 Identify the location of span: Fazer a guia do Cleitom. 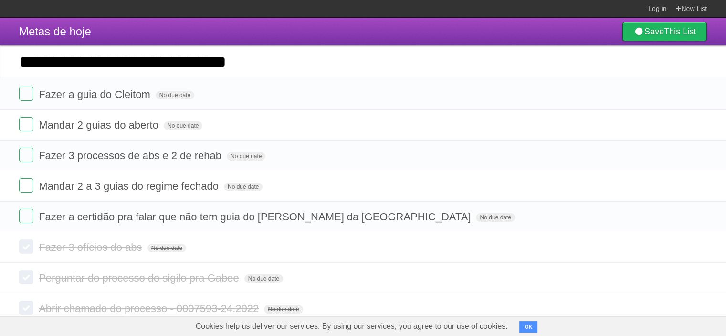
(96, 94).